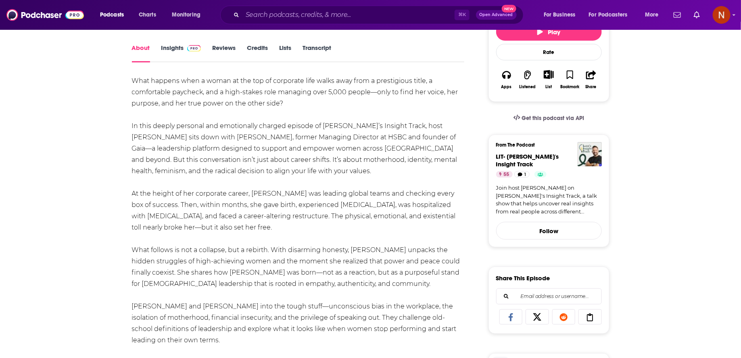 The height and width of the screenshot is (358, 741). Describe the element at coordinates (317, 53) in the screenshot. I see `a: Transcript` at that location.